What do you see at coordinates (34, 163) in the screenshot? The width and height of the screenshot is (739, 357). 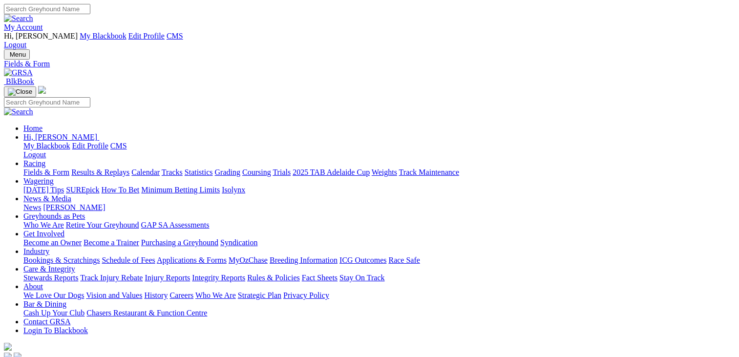 I see `a: Racing` at bounding box center [34, 163].